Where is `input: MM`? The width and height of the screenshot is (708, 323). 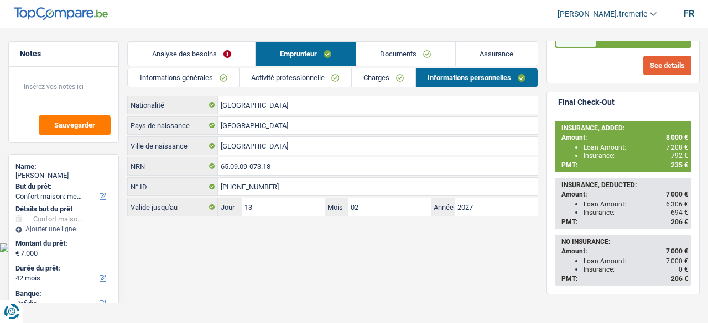
input: MM is located at coordinates (389, 207).